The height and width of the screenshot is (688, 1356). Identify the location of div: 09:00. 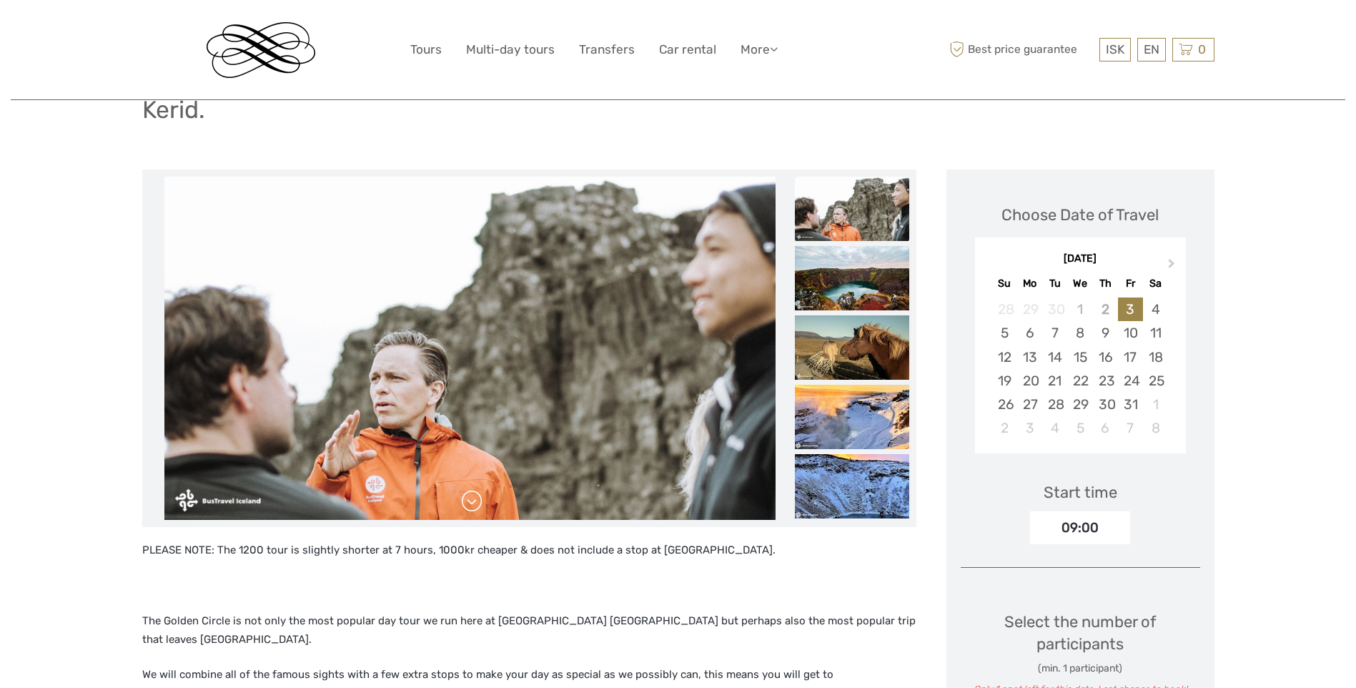
(1080, 528).